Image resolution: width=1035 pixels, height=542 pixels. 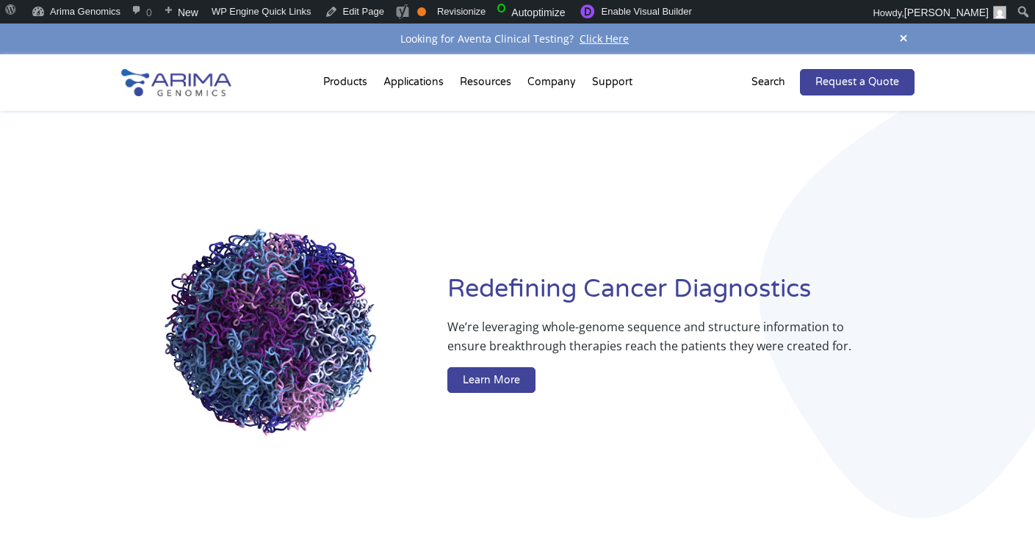 I want to click on a: Learn More, so click(x=491, y=380).